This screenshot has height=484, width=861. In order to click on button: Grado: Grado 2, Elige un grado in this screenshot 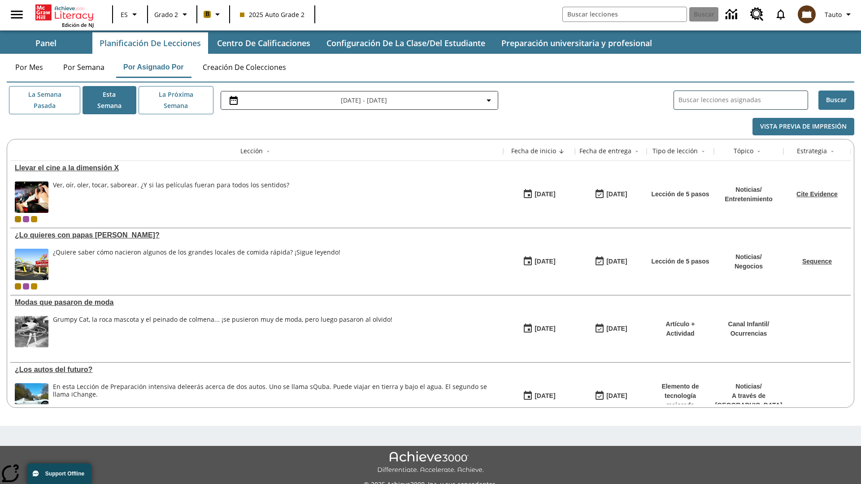, I will do `click(172, 14)`.